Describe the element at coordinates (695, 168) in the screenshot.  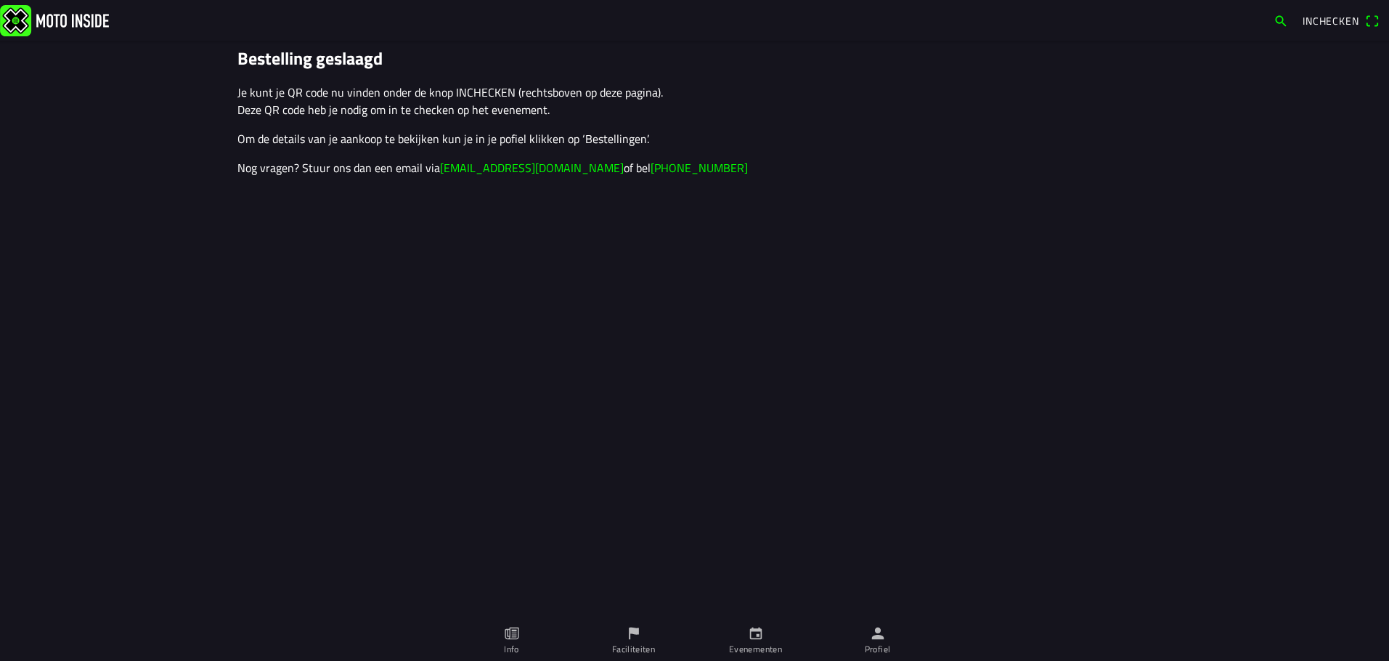
I see `p: Nog vragen? Stuur ons dan een email via of bel` at that location.